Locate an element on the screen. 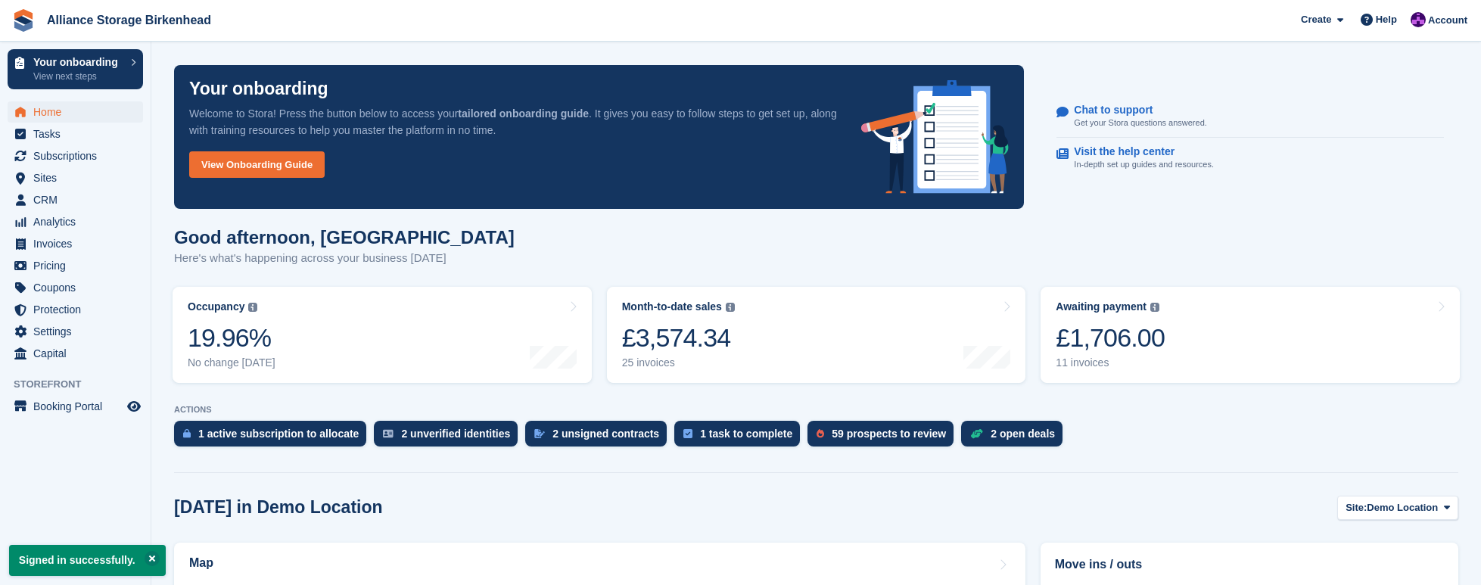 Image resolution: width=1481 pixels, height=585 pixels. div: Month-to-date sales is located at coordinates (672, 306).